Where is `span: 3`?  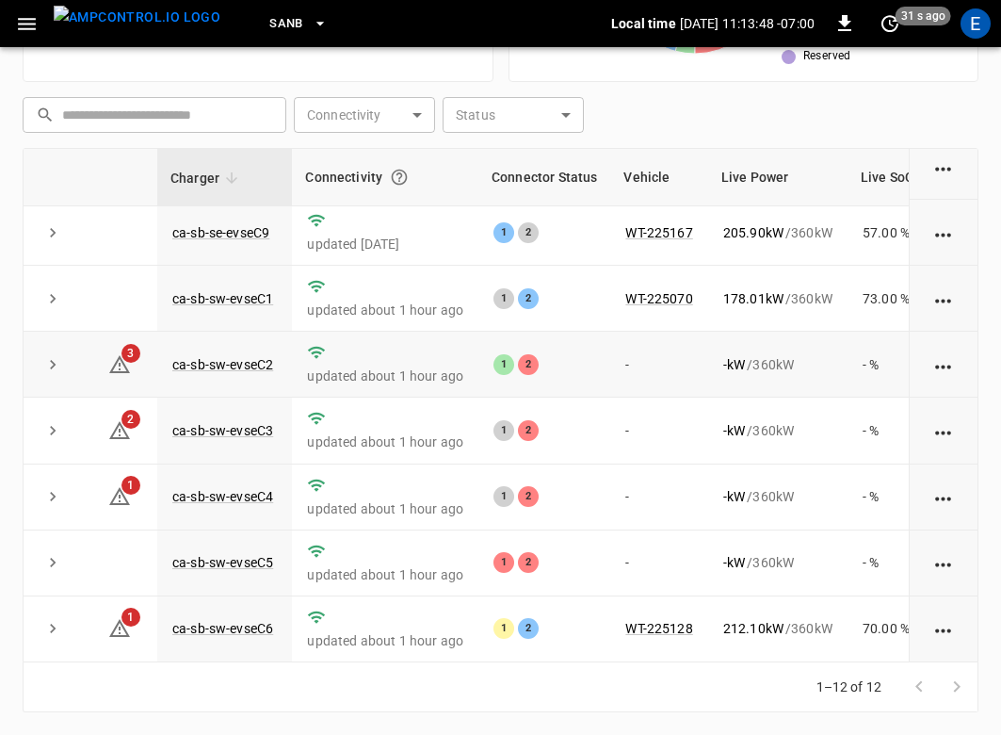
span: 3 is located at coordinates (131, 353).